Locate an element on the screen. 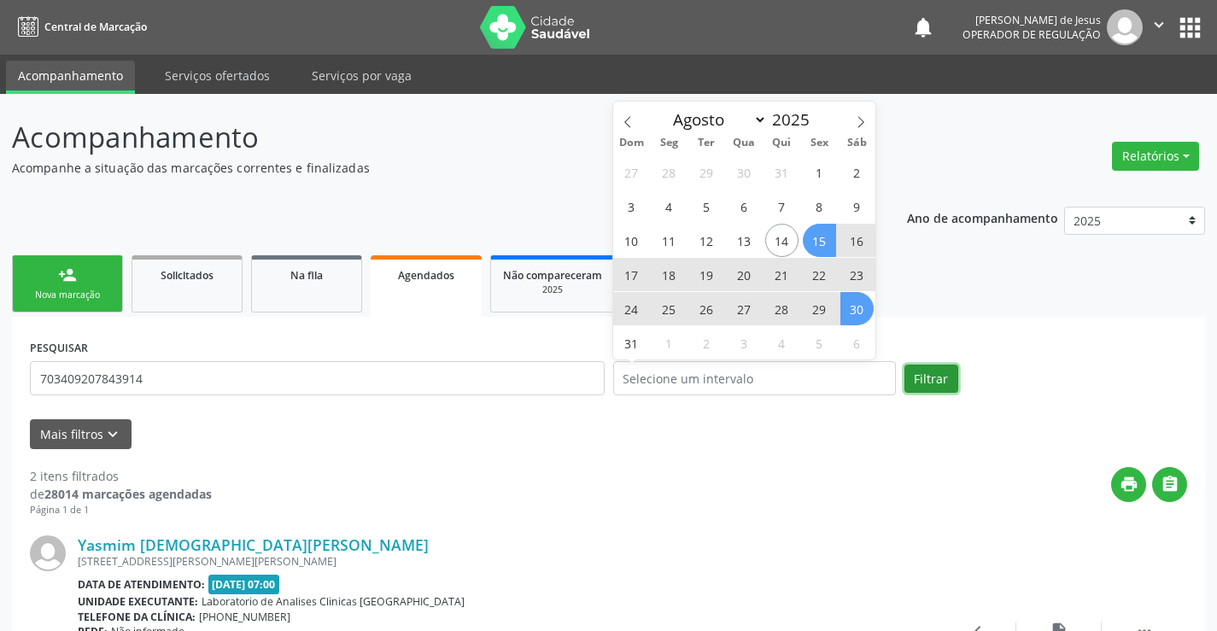 The image size is (1217, 631). span: Agosto 10, 2025 is located at coordinates (631, 240).